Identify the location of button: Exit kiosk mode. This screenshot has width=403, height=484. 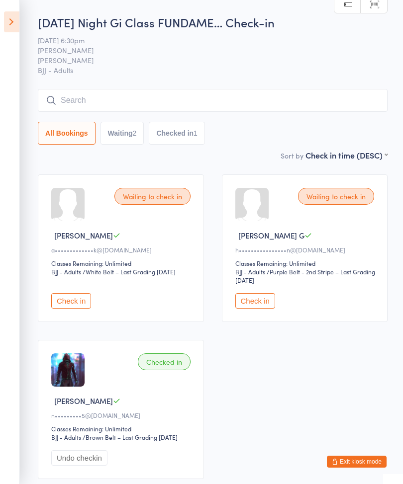
(357, 462).